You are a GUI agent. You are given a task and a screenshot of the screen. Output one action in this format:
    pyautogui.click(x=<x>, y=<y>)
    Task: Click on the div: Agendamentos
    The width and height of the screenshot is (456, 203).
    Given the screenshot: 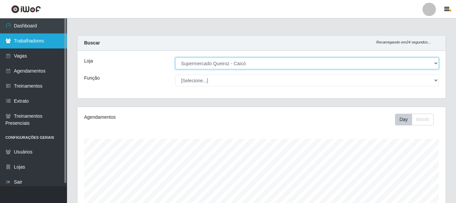 What is the action you would take?
    pyautogui.click(x=155, y=117)
    